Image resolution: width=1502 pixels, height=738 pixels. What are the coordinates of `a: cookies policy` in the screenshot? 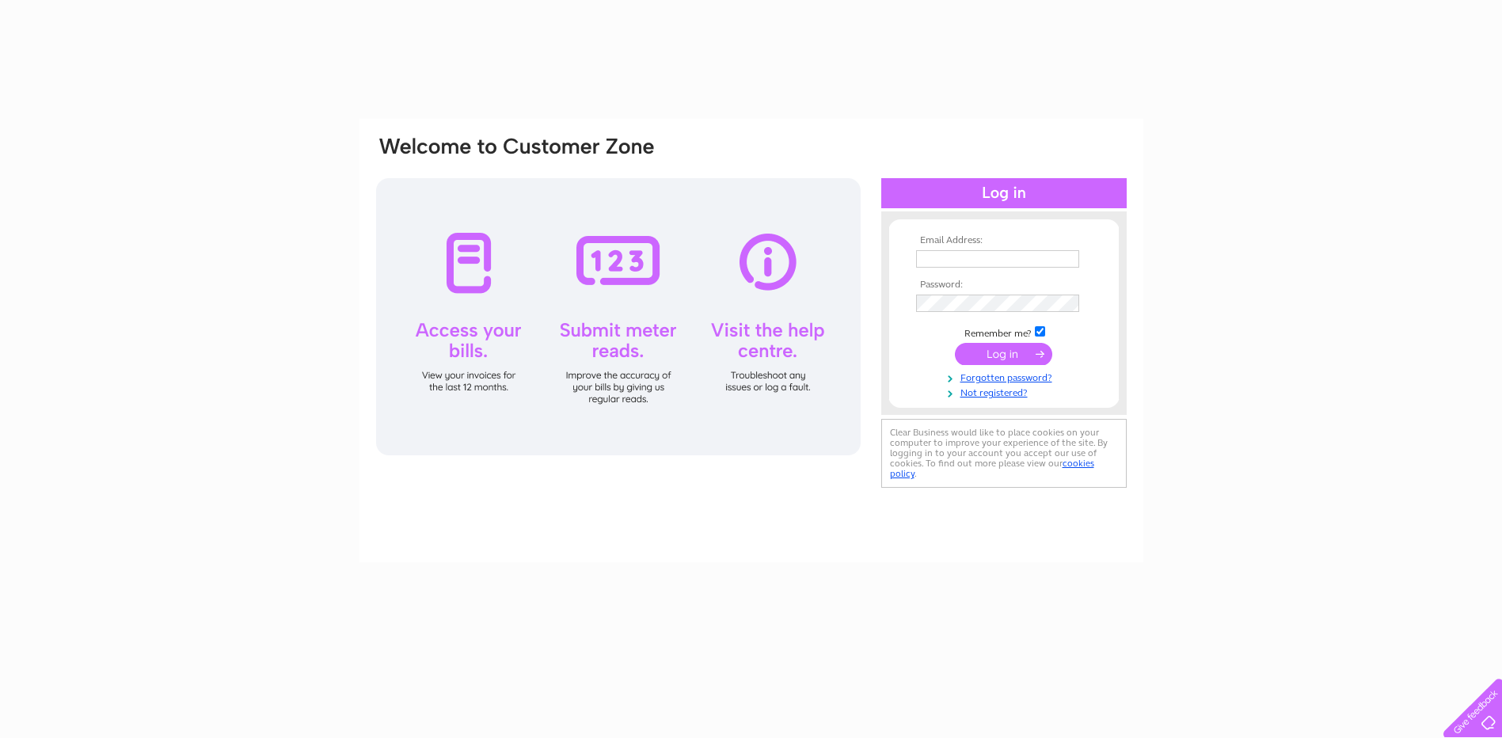 It's located at (992, 468).